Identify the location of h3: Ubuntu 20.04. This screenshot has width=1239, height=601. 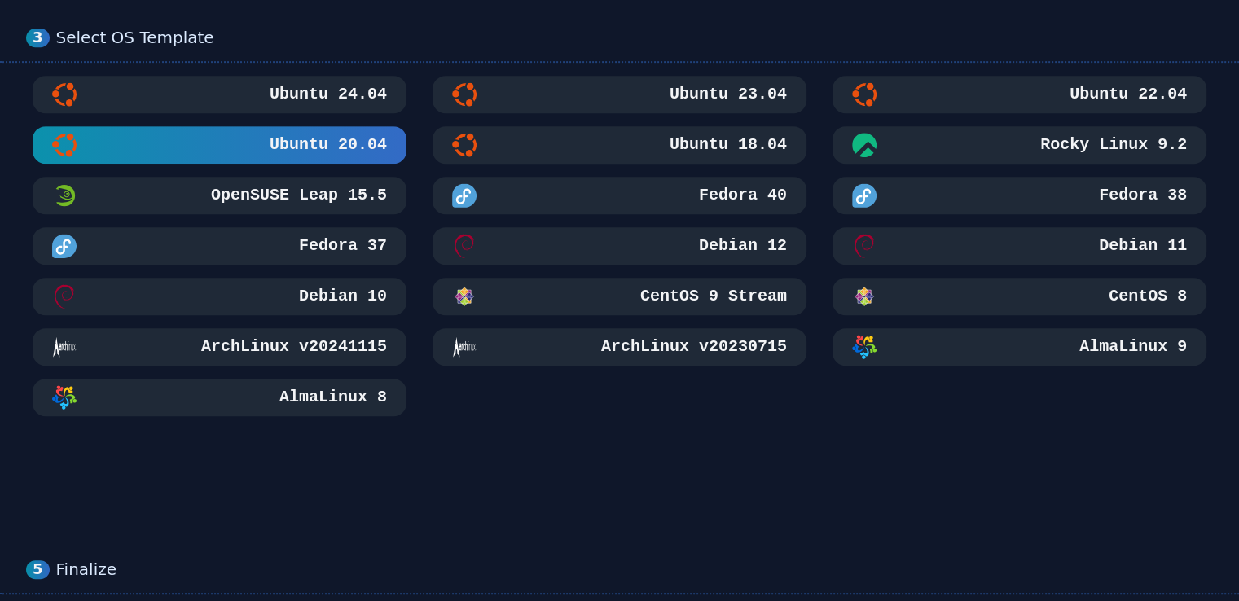
(327, 145).